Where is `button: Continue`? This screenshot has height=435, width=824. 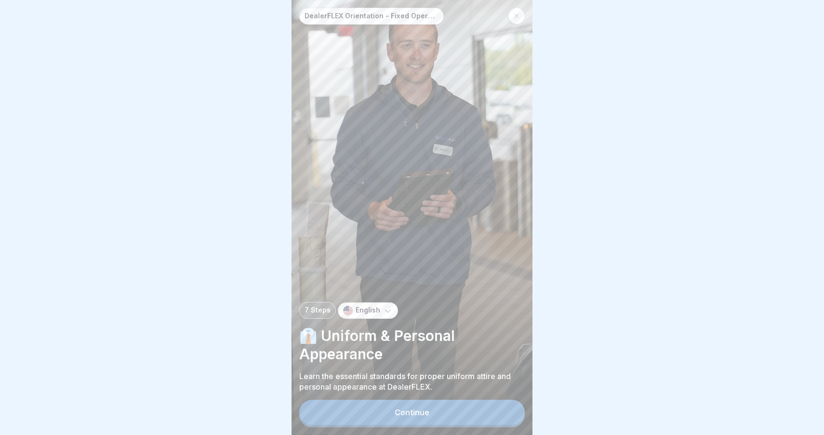
button: Continue is located at coordinates (412, 412).